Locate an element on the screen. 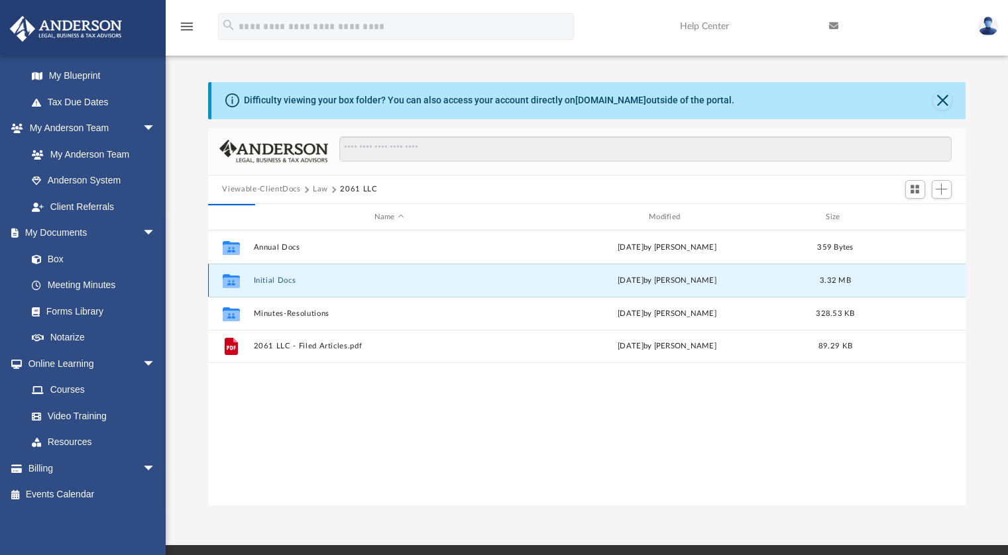  input: Search files and folders is located at coordinates (645, 149).